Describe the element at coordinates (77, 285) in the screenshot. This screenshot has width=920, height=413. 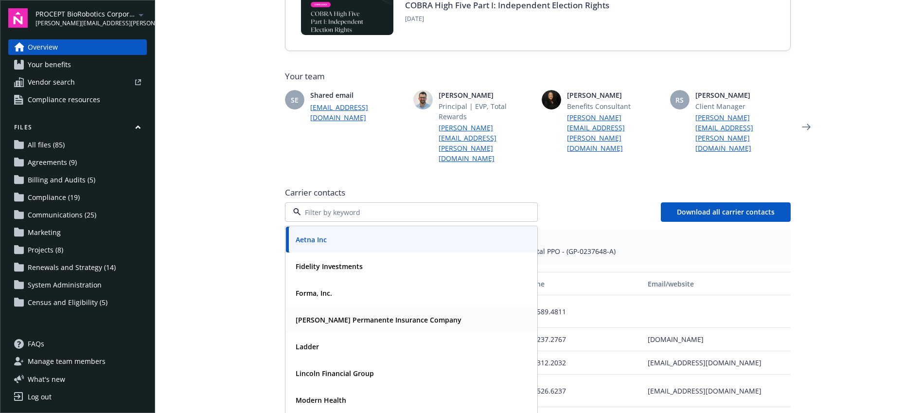
I see `a: System Administration` at that location.